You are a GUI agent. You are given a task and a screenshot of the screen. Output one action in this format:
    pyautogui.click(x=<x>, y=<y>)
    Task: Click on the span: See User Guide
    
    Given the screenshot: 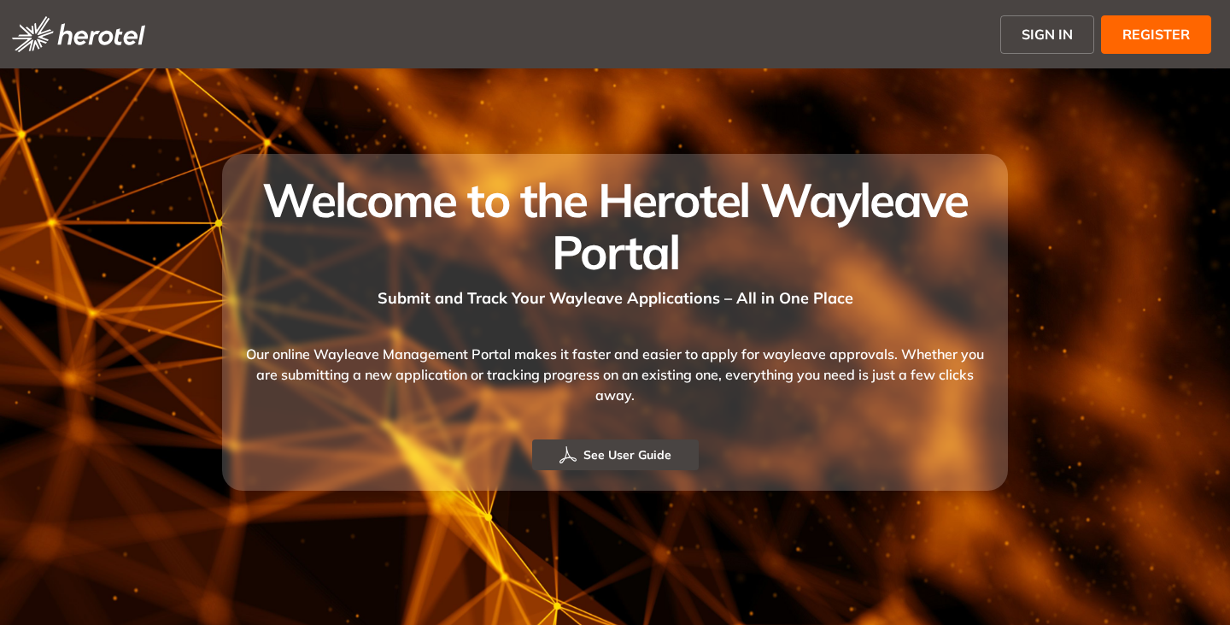 What is the action you would take?
    pyautogui.click(x=627, y=455)
    